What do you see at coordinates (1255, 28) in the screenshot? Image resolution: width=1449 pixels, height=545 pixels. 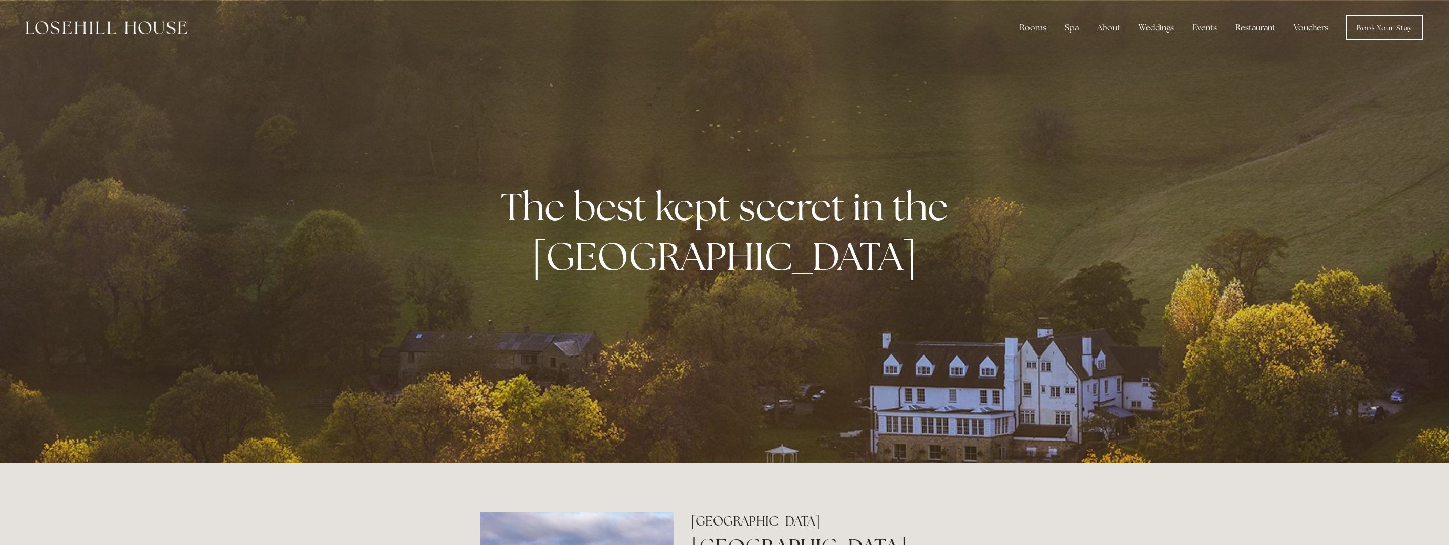 I see `div: Restaurant` at bounding box center [1255, 28].